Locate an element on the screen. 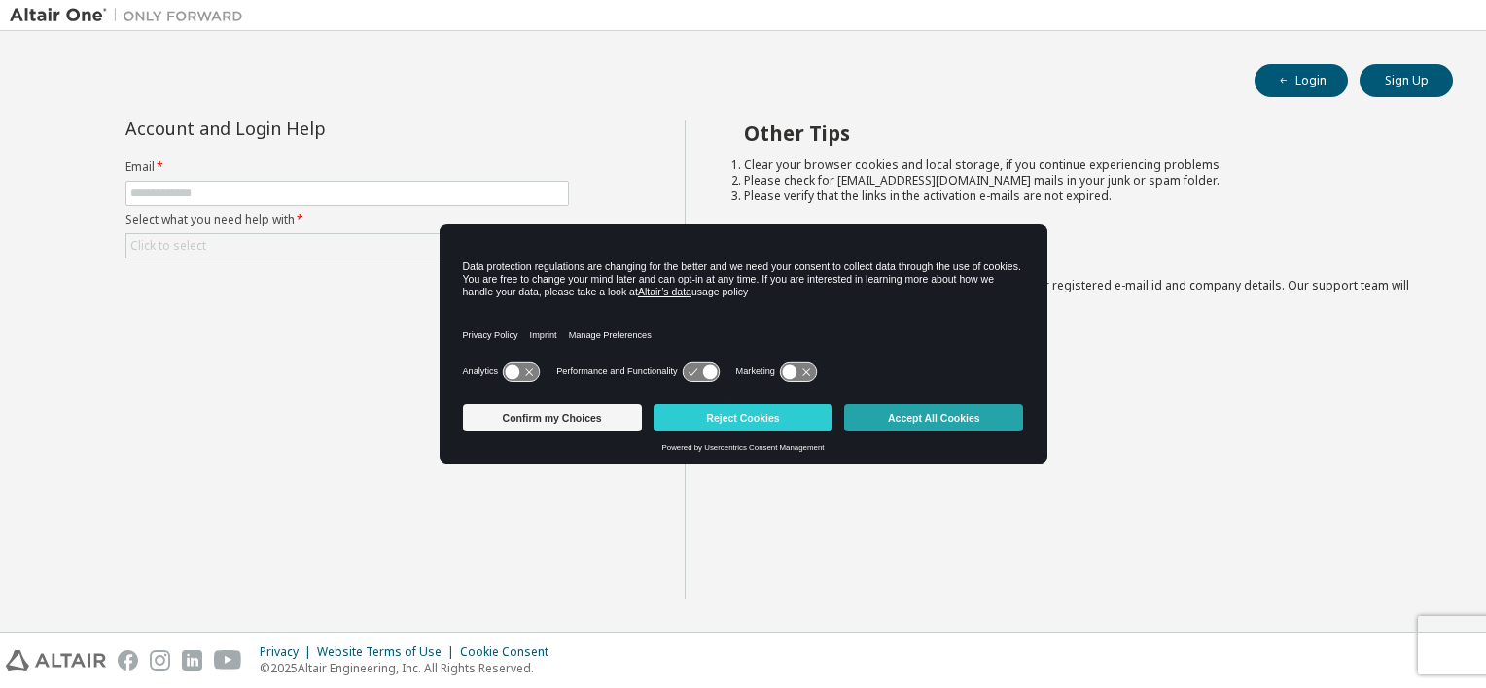 The width and height of the screenshot is (1486, 688). span: with a brief description of the problem, your registered e-mail id and company details. Our suppo... is located at coordinates (1076, 293).